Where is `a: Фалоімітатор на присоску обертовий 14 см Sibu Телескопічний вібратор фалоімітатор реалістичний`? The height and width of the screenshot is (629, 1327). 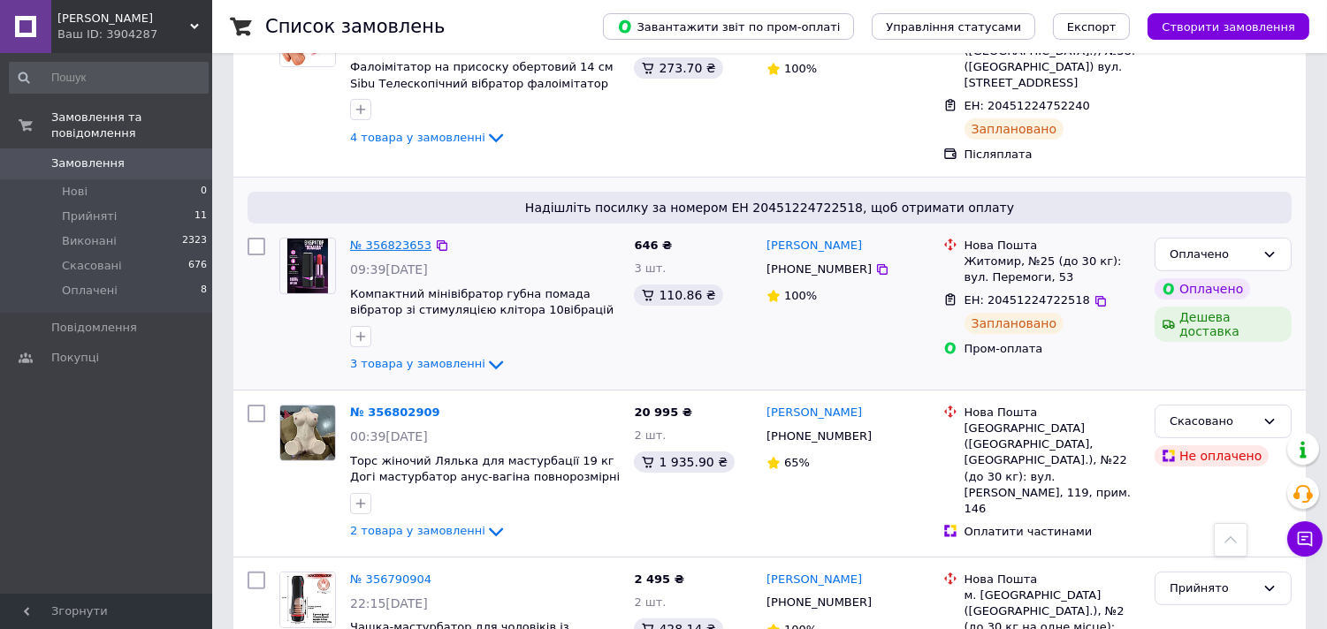 a: Фалоімітатор на присоску обертовий 14 см Sibu Телескопічний вібратор фалоімітатор реалістичний is located at coordinates (482, 83).